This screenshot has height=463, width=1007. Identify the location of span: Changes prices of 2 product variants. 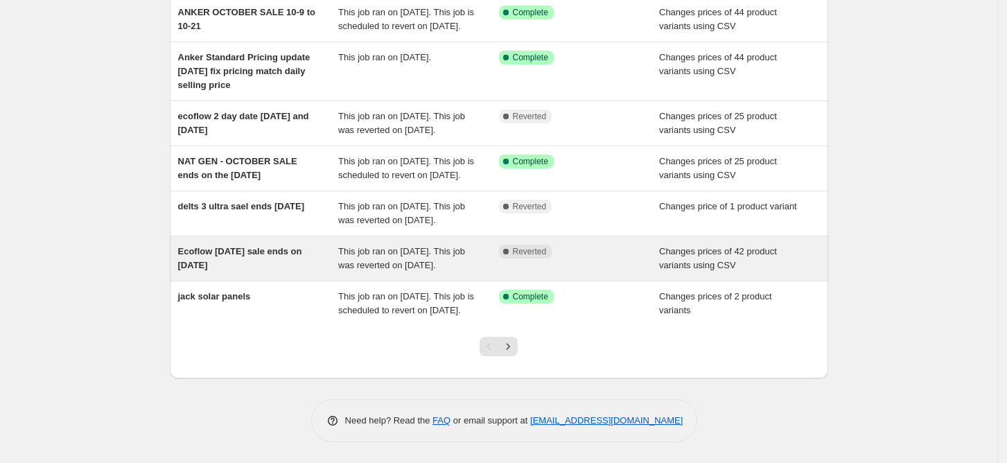
(715, 303).